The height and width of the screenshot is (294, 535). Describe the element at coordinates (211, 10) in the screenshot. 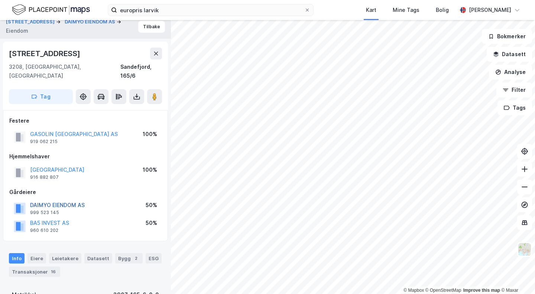

I see `input: Søk på adresse, matrikkel, gårdeiere, leietakere eller personer` at that location.